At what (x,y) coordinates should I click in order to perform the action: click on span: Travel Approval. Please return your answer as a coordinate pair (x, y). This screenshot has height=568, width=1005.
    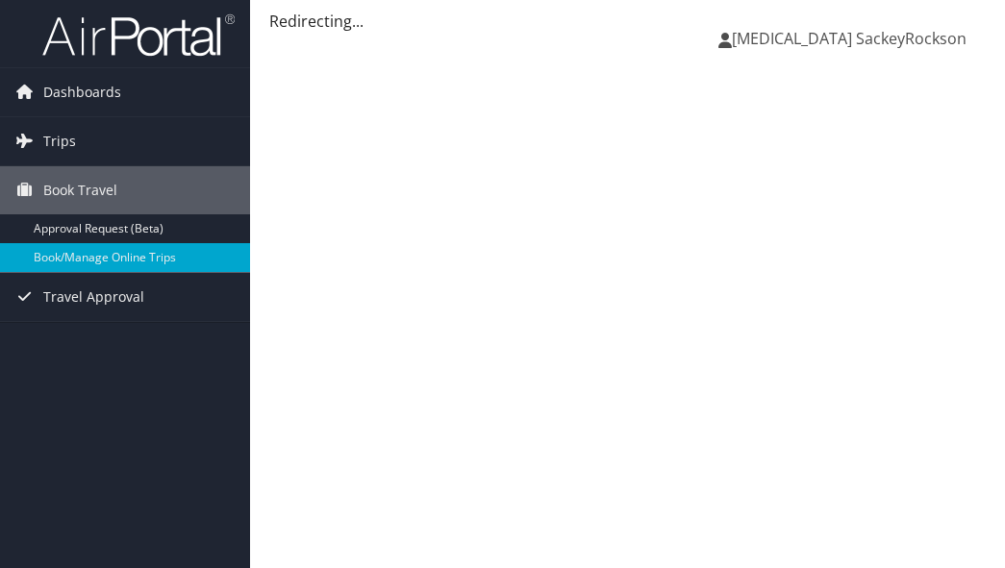
    Looking at the image, I should click on (93, 297).